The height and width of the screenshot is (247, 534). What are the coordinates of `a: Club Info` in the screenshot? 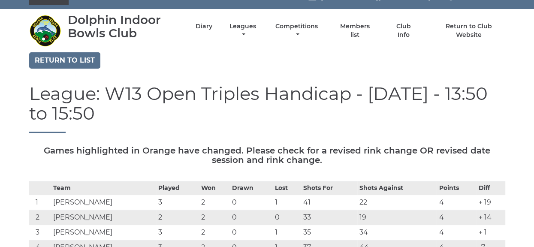 It's located at (404, 30).